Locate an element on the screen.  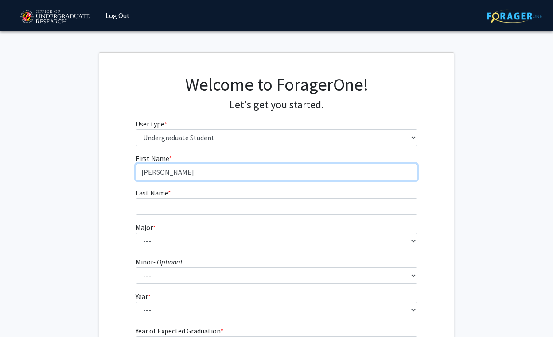
label: Major is located at coordinates (145, 228).